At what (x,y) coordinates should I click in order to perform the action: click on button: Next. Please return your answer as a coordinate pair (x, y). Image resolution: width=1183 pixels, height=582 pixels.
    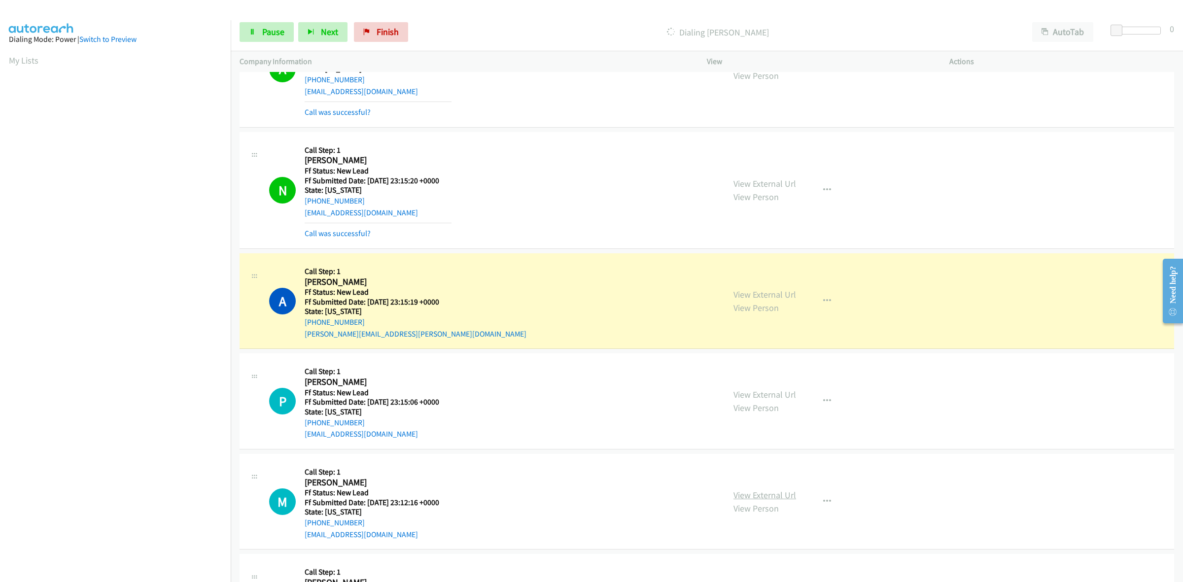
    Looking at the image, I should click on (323, 32).